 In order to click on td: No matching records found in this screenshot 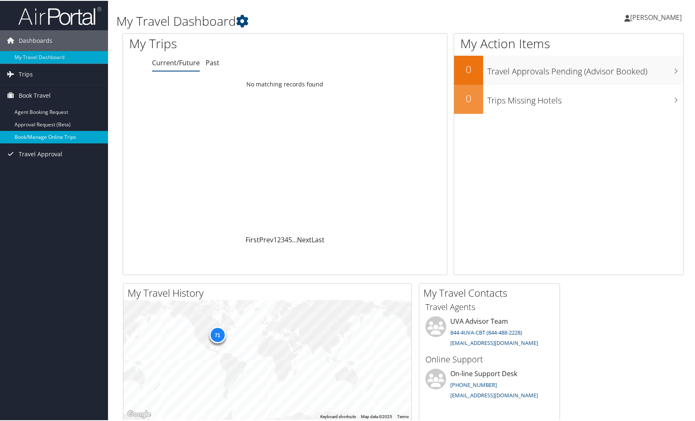, I will do `click(285, 83)`.